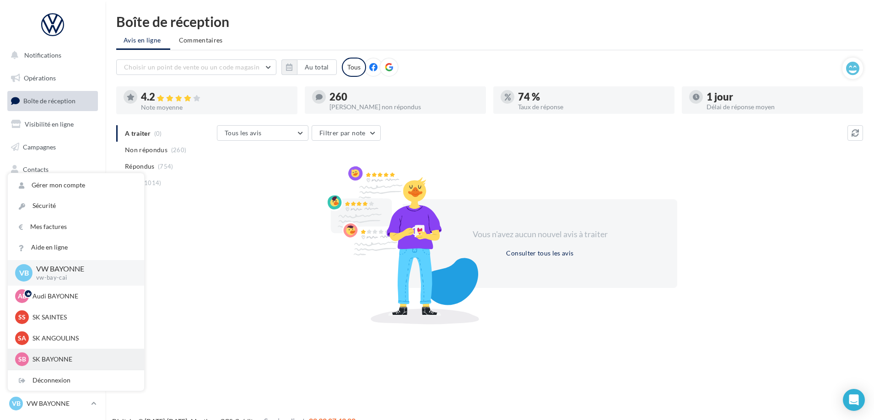  Describe the element at coordinates (39, 146) in the screenshot. I see `span: Campagnes` at that location.